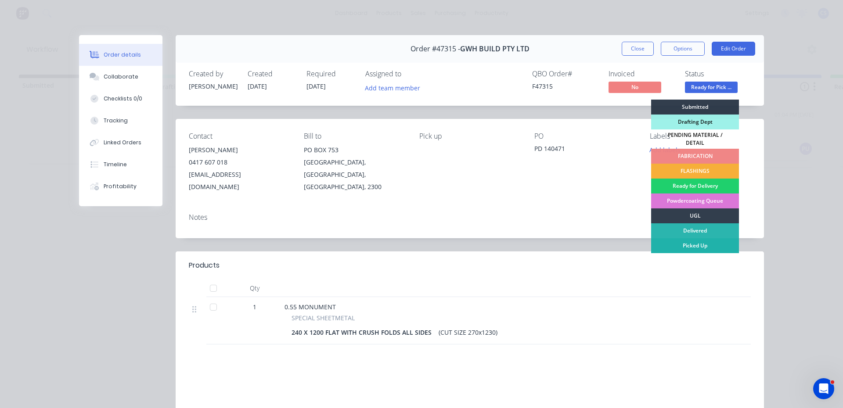  What do you see at coordinates (435, 49) in the screenshot?
I see `span: Order #47315 -` at bounding box center [435, 49].